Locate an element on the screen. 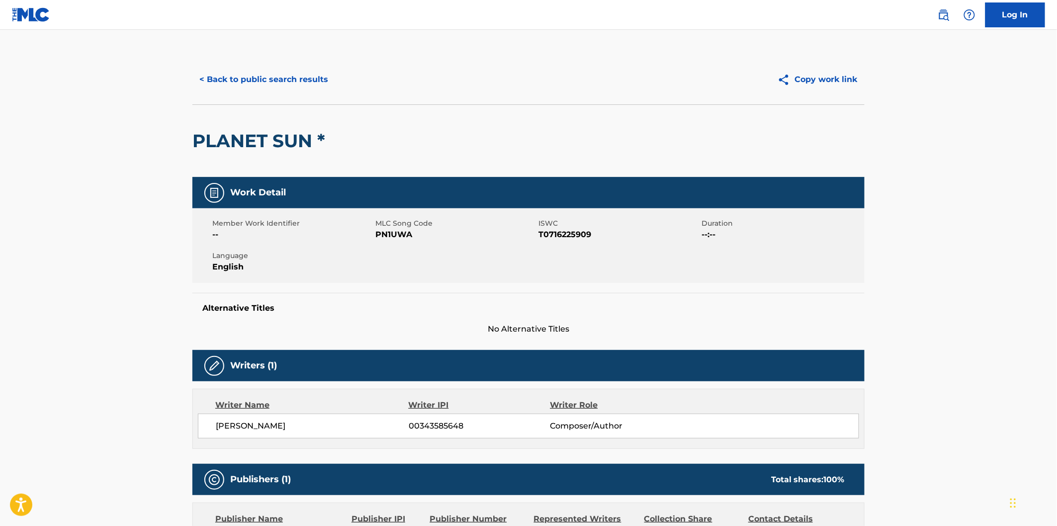  span: No Alternative Titles is located at coordinates (529, 329).